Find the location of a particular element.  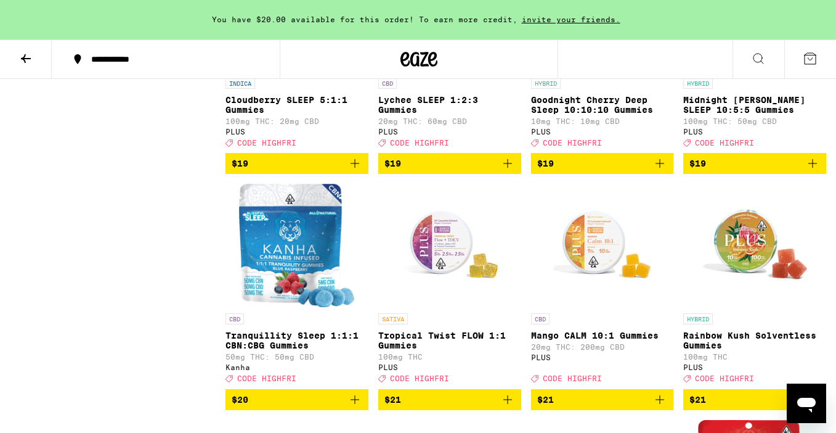

p: 100mg THC: 50mg CBD is located at coordinates (755, 121).